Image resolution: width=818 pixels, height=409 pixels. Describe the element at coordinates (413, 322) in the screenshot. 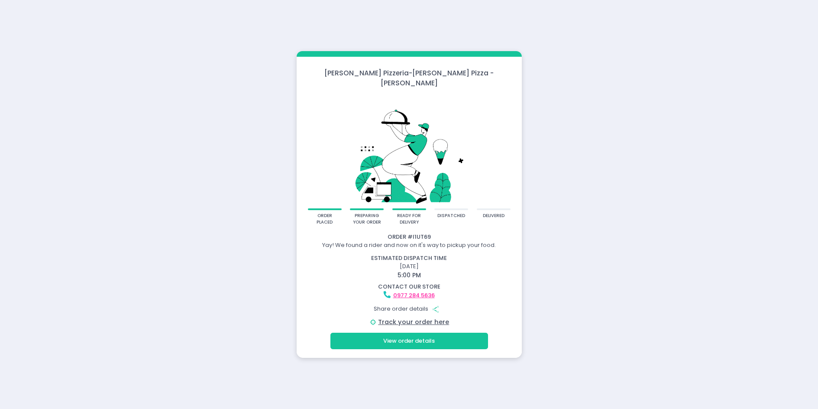

I see `a: Track your order here` at that location.